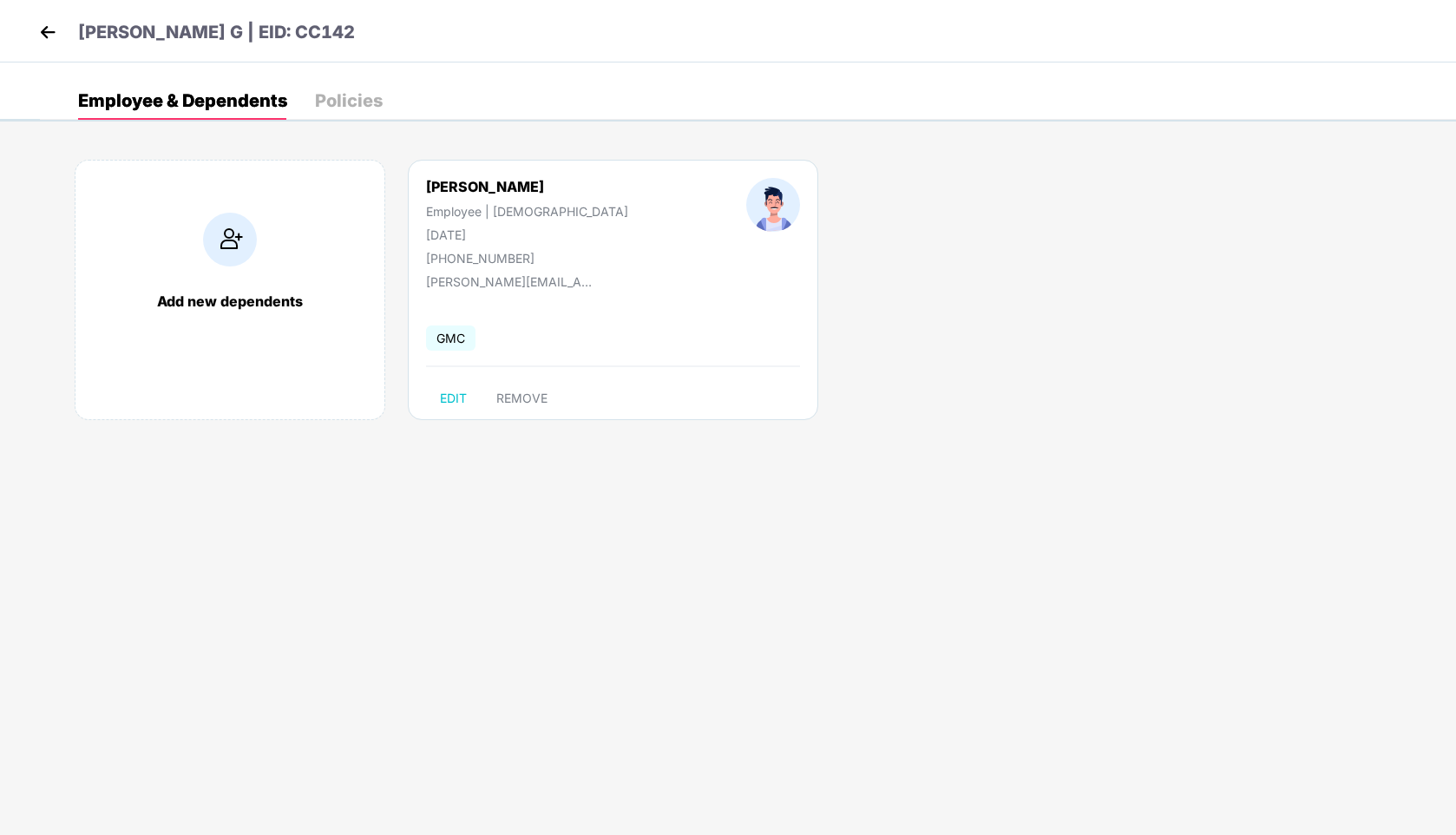 The image size is (1456, 835). What do you see at coordinates (522, 398) in the screenshot?
I see `span: REMOVE` at bounding box center [522, 398].